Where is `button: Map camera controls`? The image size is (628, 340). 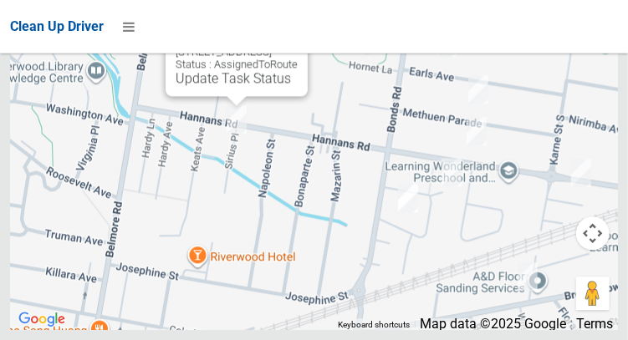
button: Map camera controls is located at coordinates (593, 233).